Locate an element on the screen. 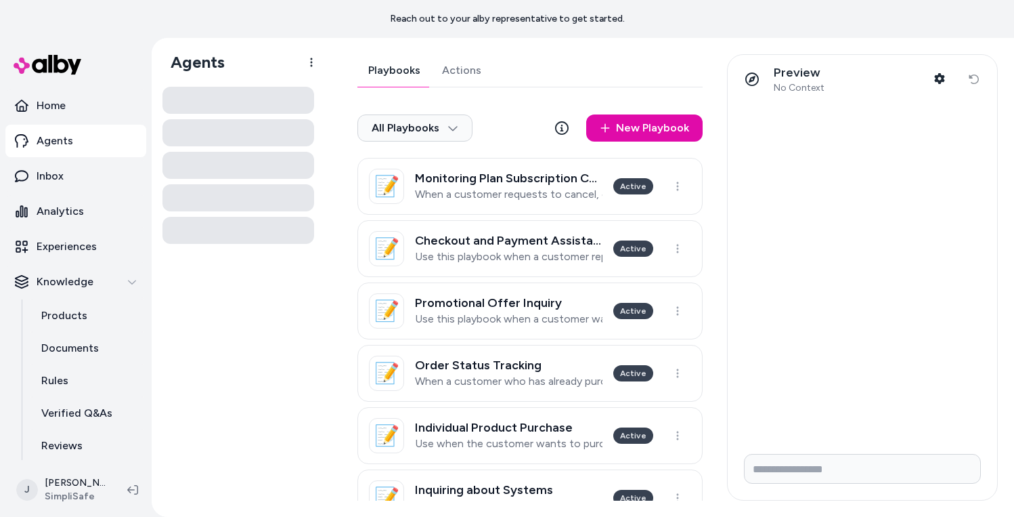 Image resolution: width=1014 pixels, height=517 pixels. a: Verified Q&As is located at coordinates (87, 413).